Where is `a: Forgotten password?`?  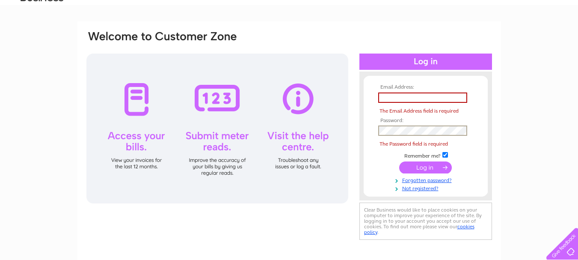 a: Forgotten password? is located at coordinates (426, 179).